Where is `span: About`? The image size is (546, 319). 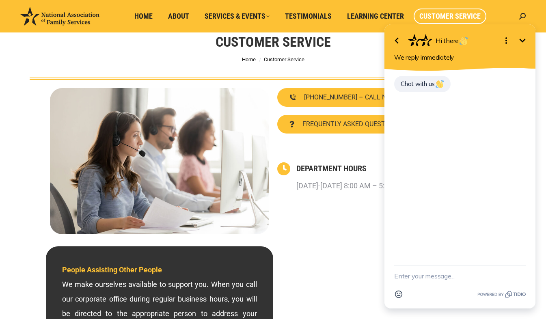
span: About is located at coordinates (179, 16).